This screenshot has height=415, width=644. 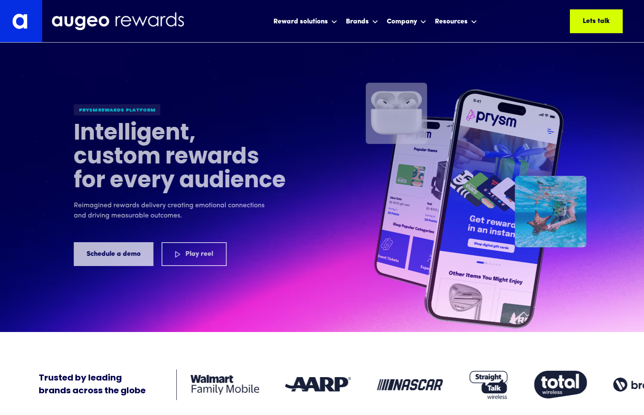 What do you see at coordinates (225, 385) in the screenshot?
I see `img: Client logo: Walmart Family Mobile` at bounding box center [225, 385].